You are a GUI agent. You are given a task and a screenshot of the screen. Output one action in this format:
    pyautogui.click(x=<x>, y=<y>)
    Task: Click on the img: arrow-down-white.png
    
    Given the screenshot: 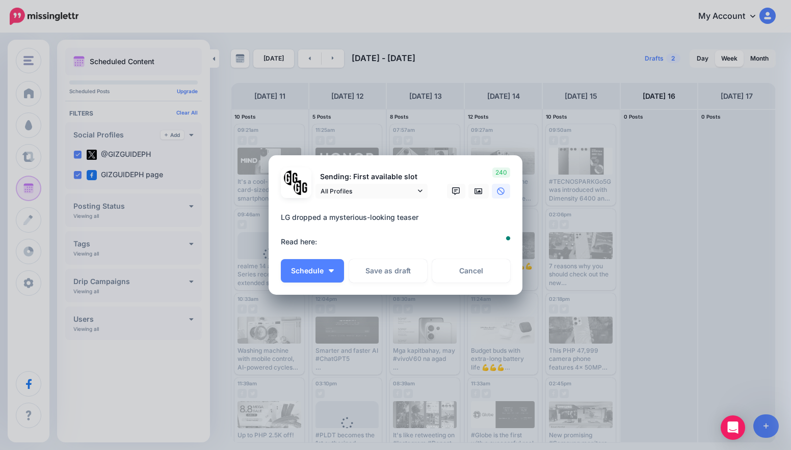 What is the action you would take?
    pyautogui.click(x=331, y=271)
    